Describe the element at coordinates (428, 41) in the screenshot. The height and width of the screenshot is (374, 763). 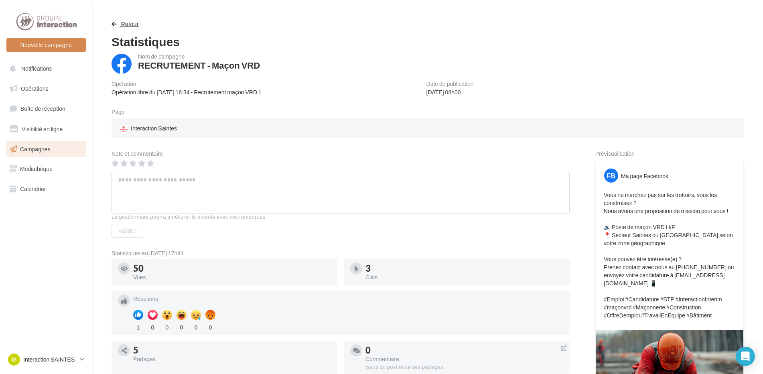
I see `div: Statistiques` at that location.